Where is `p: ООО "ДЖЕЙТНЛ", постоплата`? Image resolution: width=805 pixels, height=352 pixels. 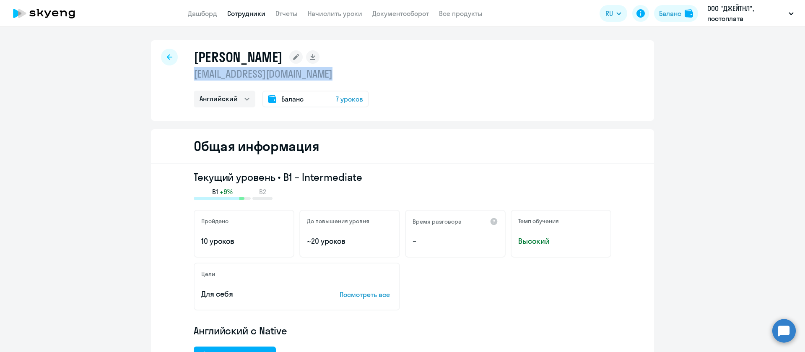 p: ООО "ДЖЕЙТНЛ", постоплата is located at coordinates (746, 13).